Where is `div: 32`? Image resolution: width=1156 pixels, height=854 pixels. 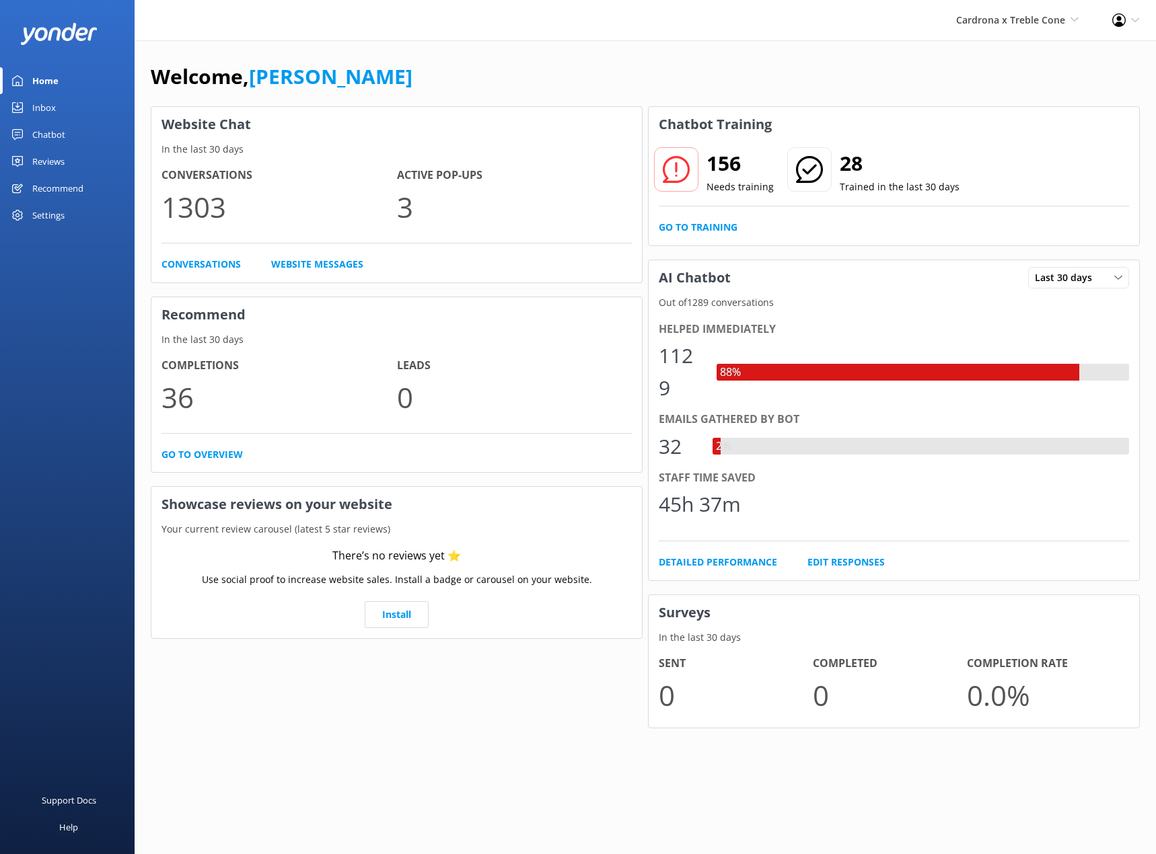 div: 32 is located at coordinates (679, 447).